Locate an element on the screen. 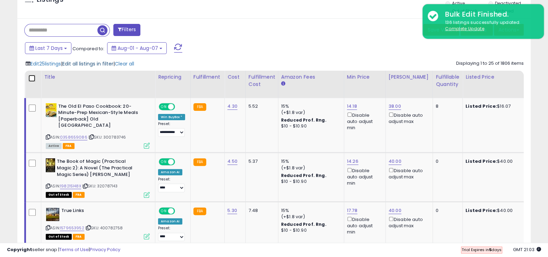 Image resolution: width=548 pixels, height=257 pixels. span: Aug-01 - Aug-07 is located at coordinates (138, 48).